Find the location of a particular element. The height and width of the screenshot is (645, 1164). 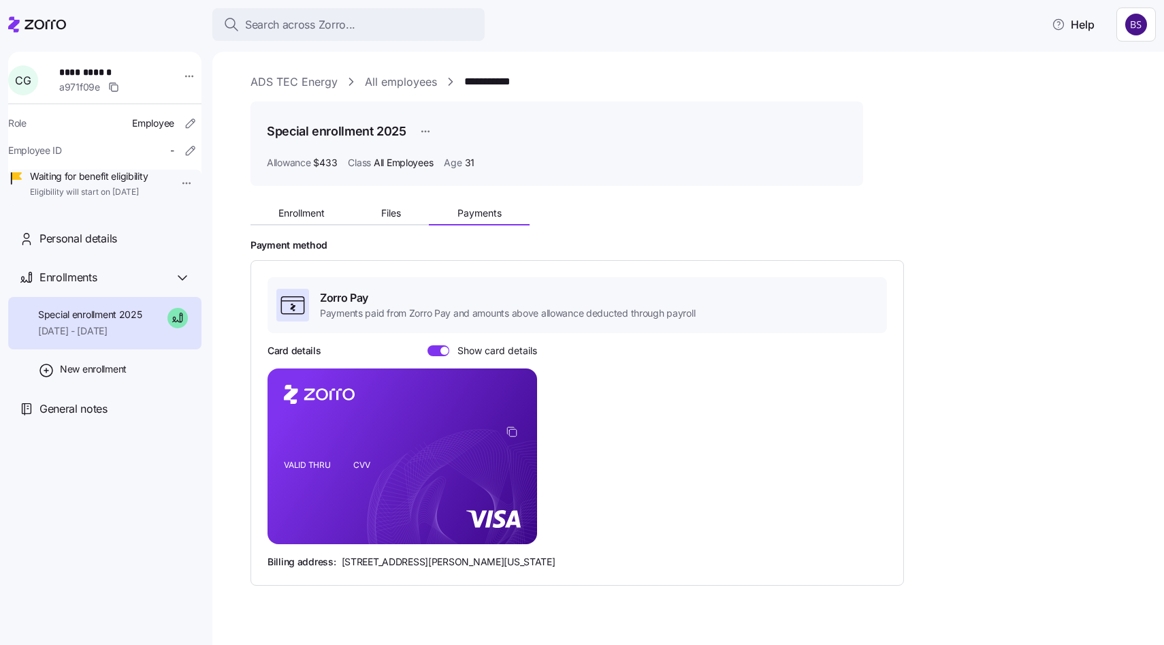

span: Employee is located at coordinates (153, 123).